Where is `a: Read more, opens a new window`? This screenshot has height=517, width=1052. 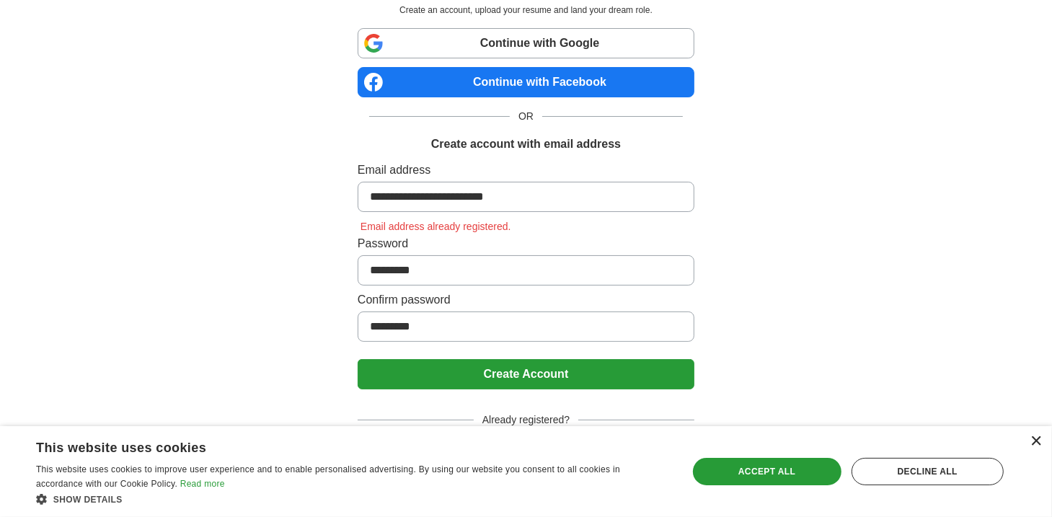
a: Read more, opens a new window is located at coordinates (203, 484).